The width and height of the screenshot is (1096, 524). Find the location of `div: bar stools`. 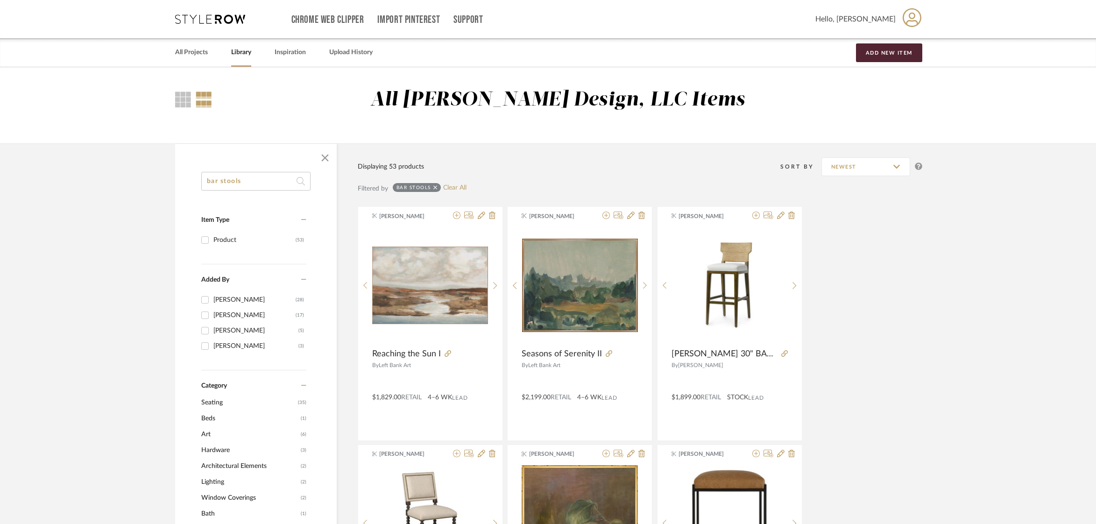

div: bar stools is located at coordinates (414, 187).